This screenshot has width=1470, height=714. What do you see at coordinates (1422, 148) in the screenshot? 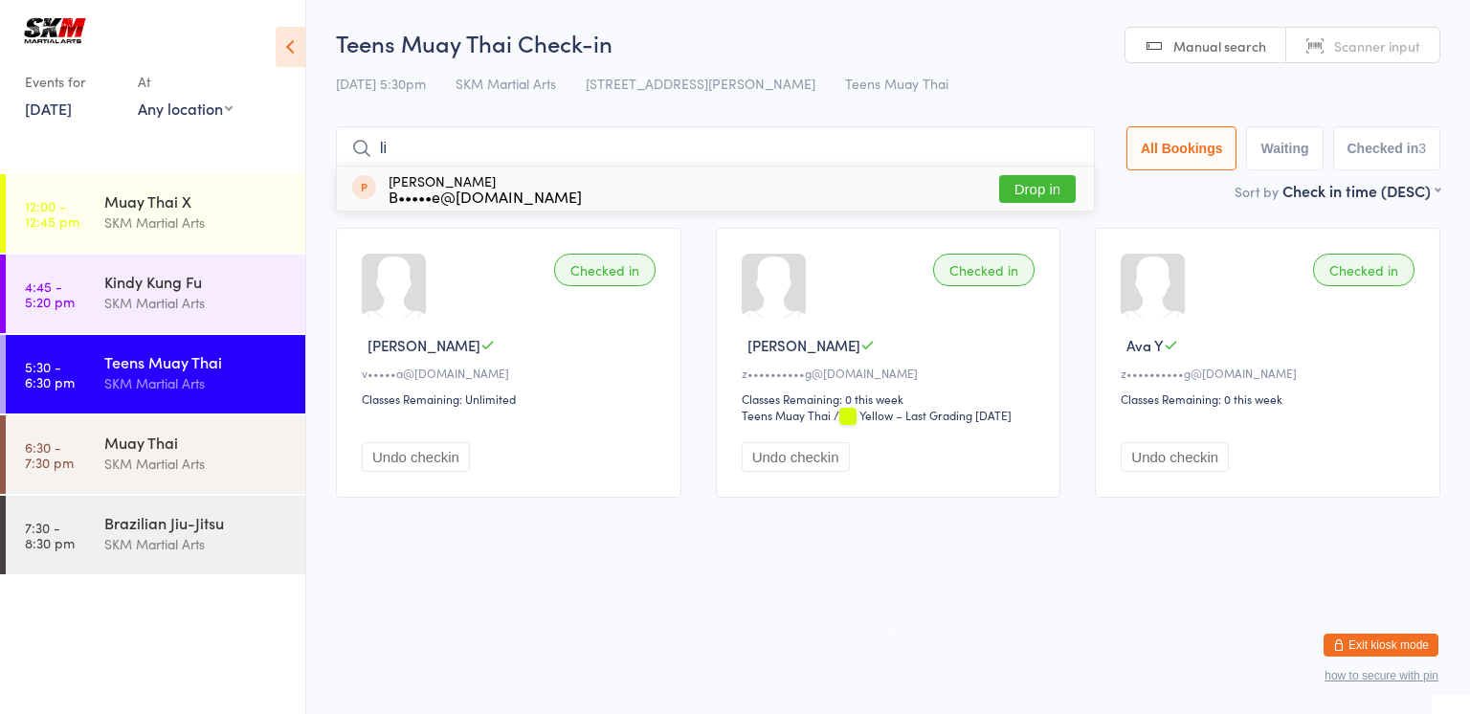
I see `div: 3` at bounding box center [1422, 148].